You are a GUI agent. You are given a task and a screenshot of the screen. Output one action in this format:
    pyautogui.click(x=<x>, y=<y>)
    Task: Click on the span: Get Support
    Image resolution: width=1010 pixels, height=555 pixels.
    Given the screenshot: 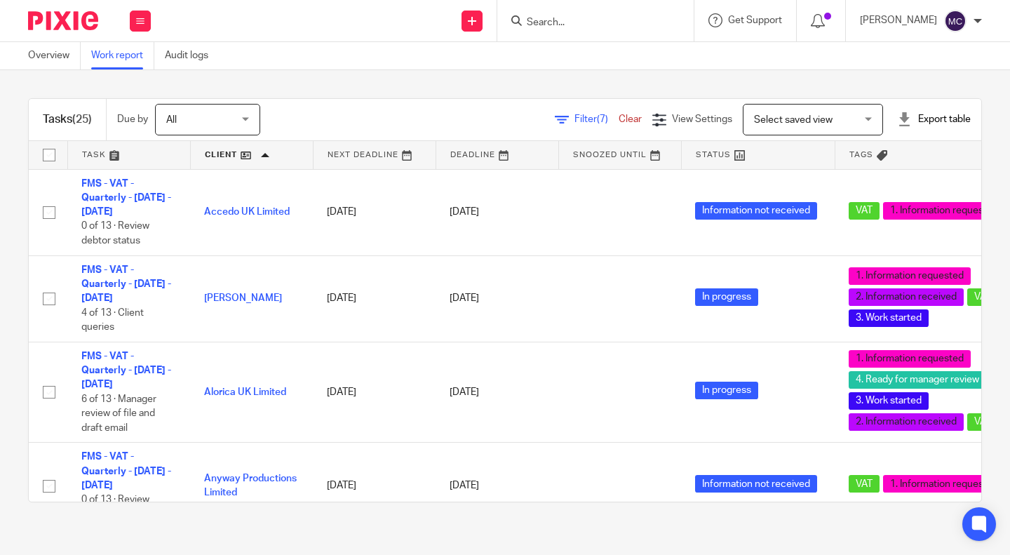 What is the action you would take?
    pyautogui.click(x=755, y=20)
    